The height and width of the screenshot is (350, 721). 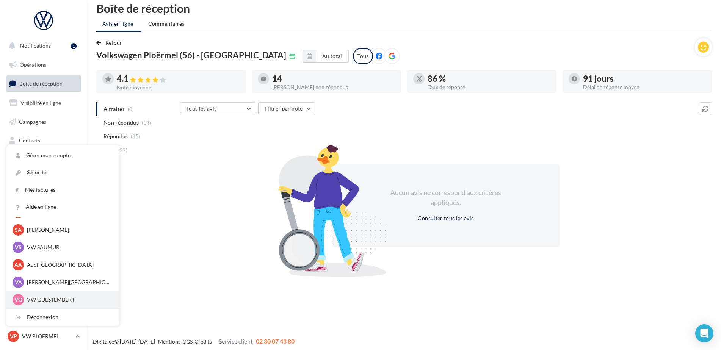 What do you see at coordinates (33, 121) in the screenshot?
I see `span: Campagnes` at bounding box center [33, 121].